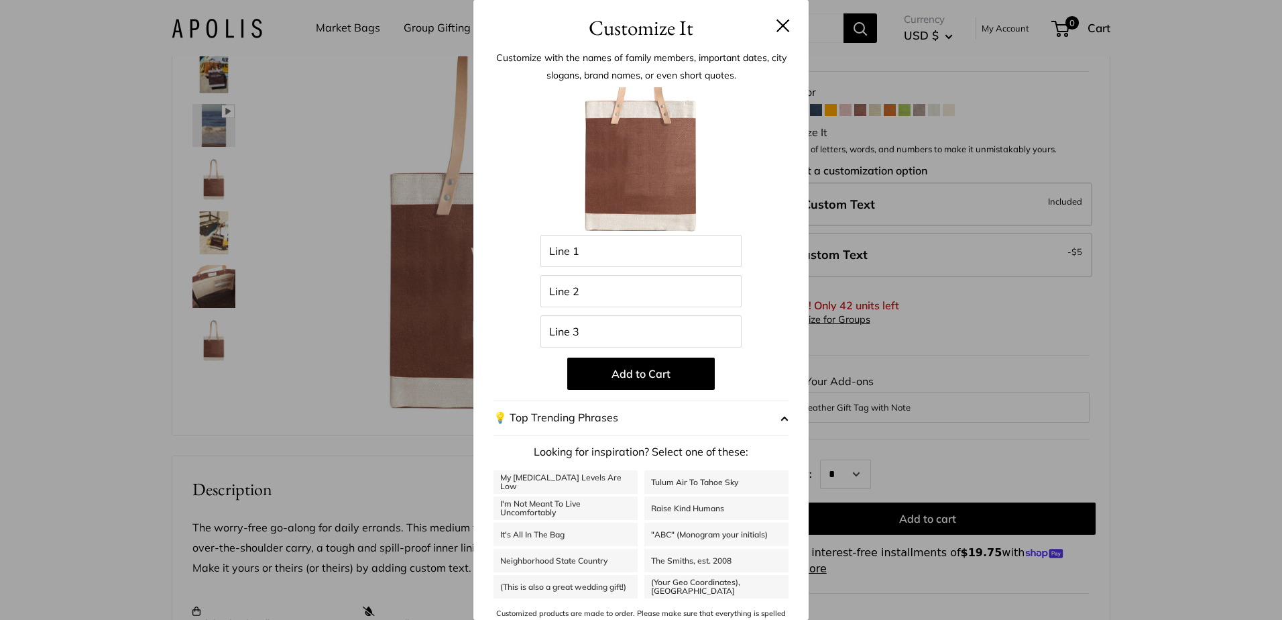 This screenshot has height=620, width=1282. Describe the element at coordinates (565, 560) in the screenshot. I see `a: Neighborhood State Country` at that location.